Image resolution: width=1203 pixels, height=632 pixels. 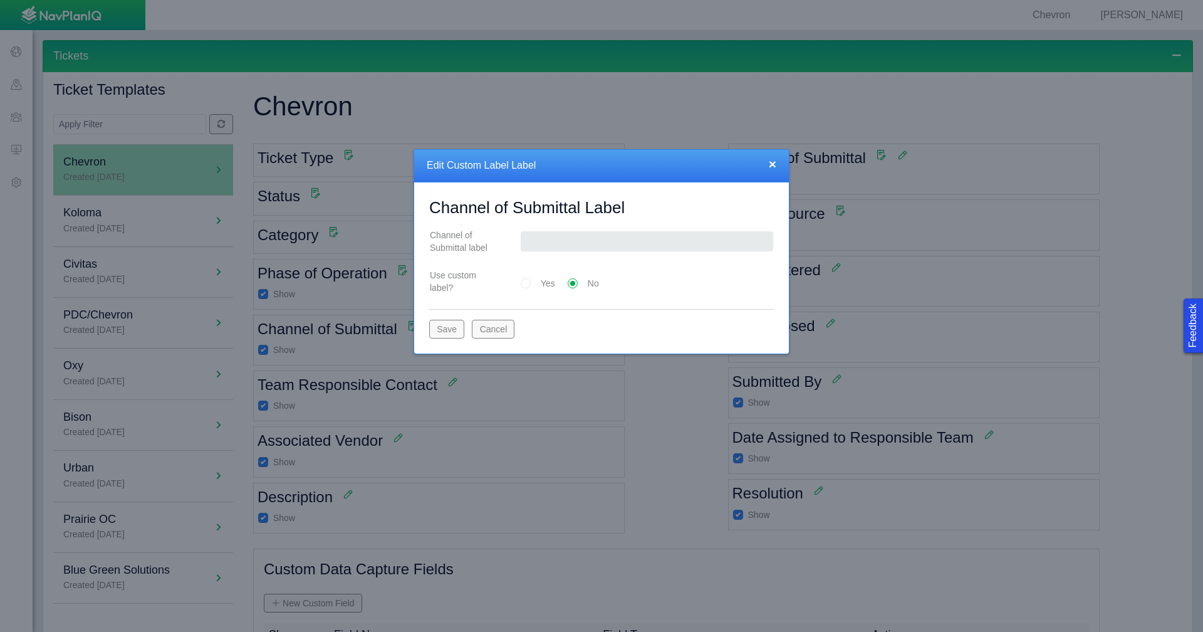 What do you see at coordinates (773, 164) in the screenshot?
I see `button: close` at bounding box center [773, 164].